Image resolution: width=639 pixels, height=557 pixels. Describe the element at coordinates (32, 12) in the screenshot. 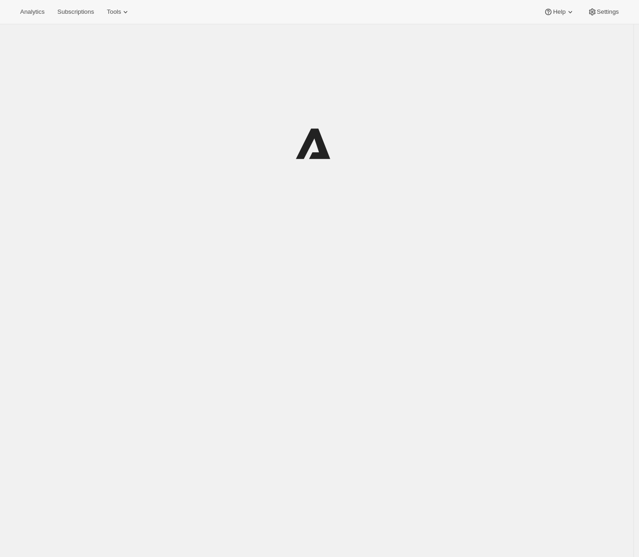

I see `button: Analytics` at that location.